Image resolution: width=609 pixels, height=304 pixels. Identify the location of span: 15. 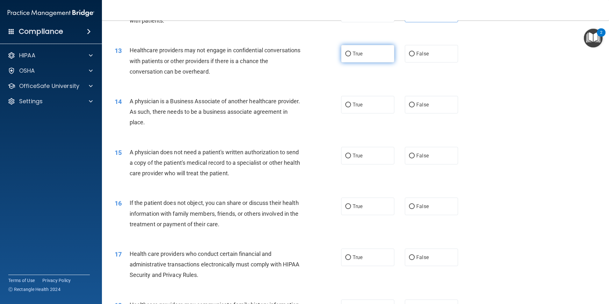
(118, 153).